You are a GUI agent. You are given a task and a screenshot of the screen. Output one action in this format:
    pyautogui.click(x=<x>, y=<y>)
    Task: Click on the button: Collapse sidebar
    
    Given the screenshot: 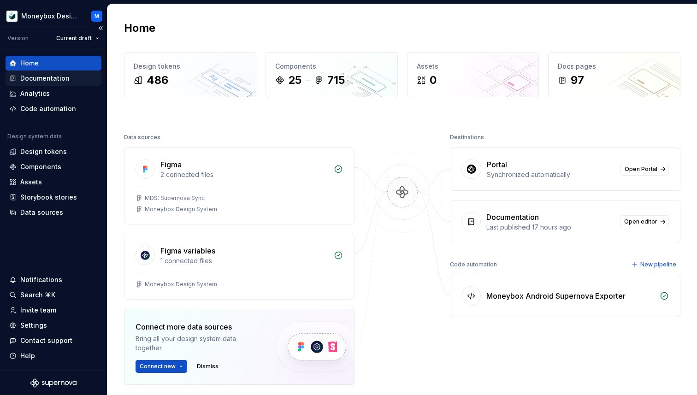 What is the action you would take?
    pyautogui.click(x=101, y=28)
    